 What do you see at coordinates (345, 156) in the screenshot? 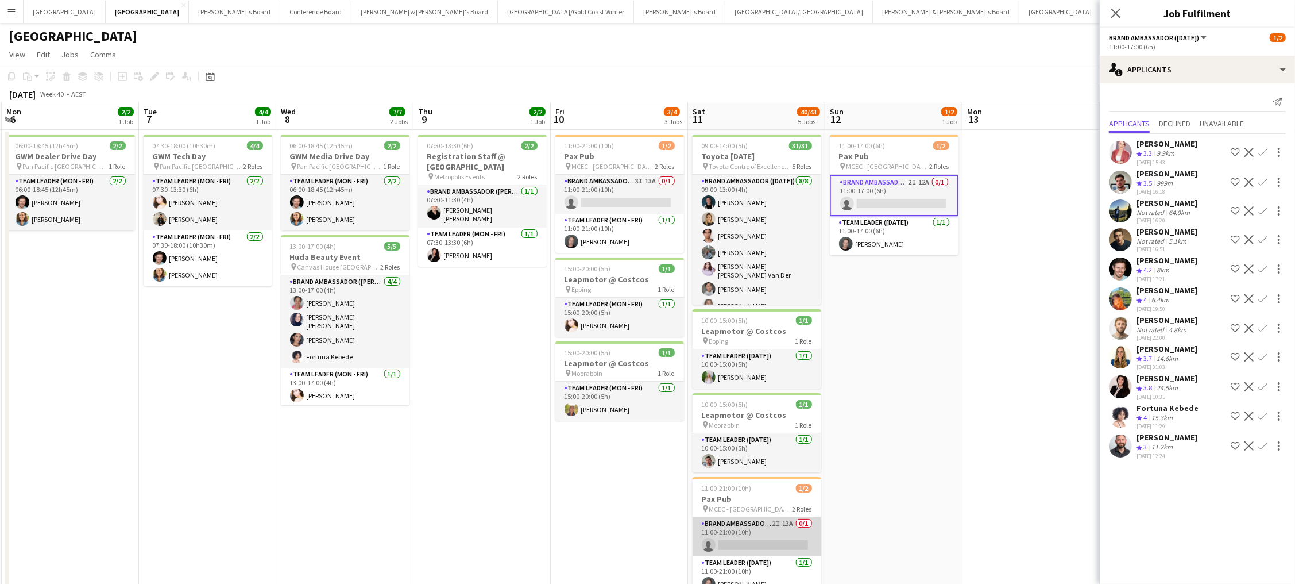
I see `h3: GWM Media Drive Day` at bounding box center [345, 156].